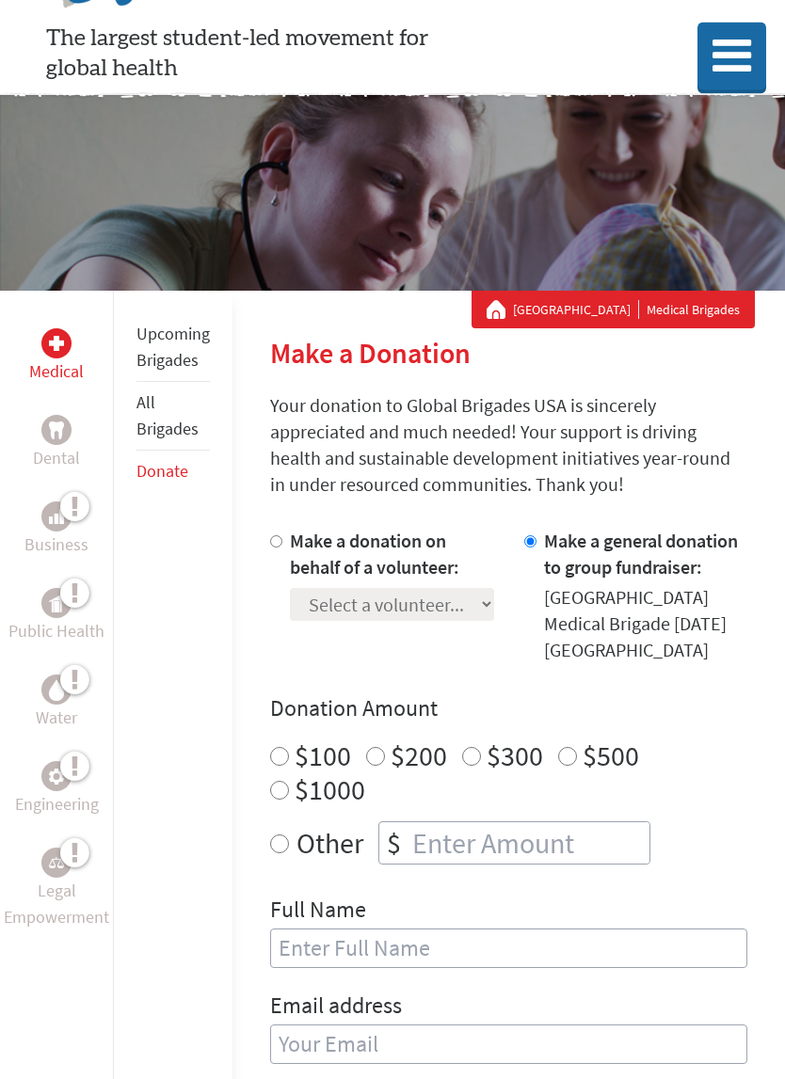  What do you see at coordinates (56, 864) in the screenshot?
I see `img: Legal Empowerment` at bounding box center [56, 864].